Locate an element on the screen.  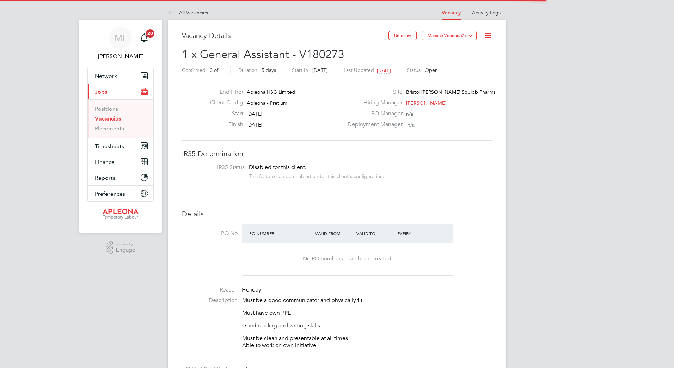
a: Vacancies is located at coordinates (108, 118).